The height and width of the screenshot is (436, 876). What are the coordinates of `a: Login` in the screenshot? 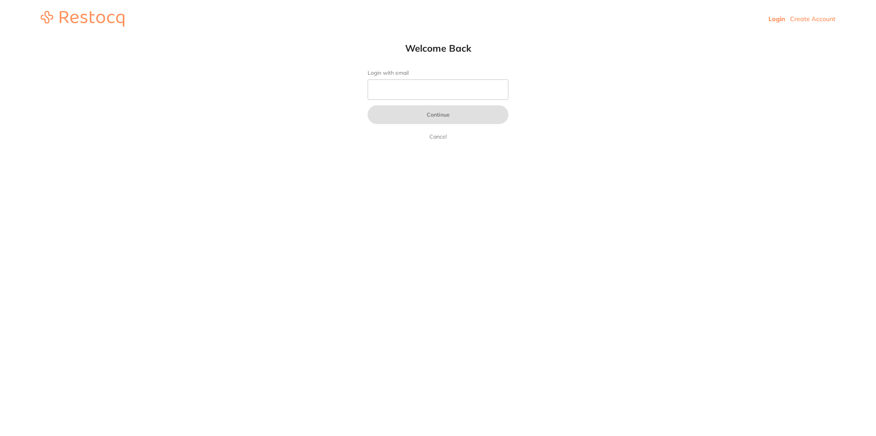 It's located at (777, 19).